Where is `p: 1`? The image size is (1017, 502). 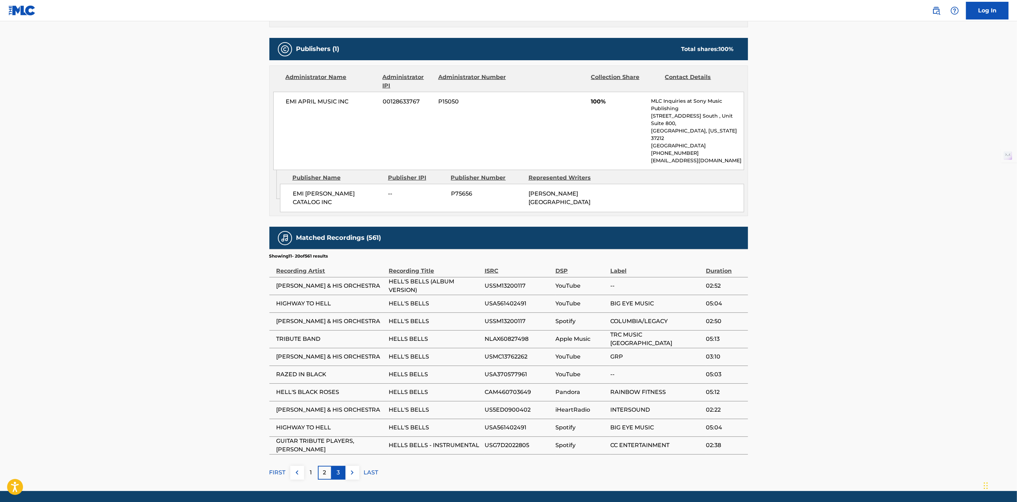 p: 1 is located at coordinates (311, 472).